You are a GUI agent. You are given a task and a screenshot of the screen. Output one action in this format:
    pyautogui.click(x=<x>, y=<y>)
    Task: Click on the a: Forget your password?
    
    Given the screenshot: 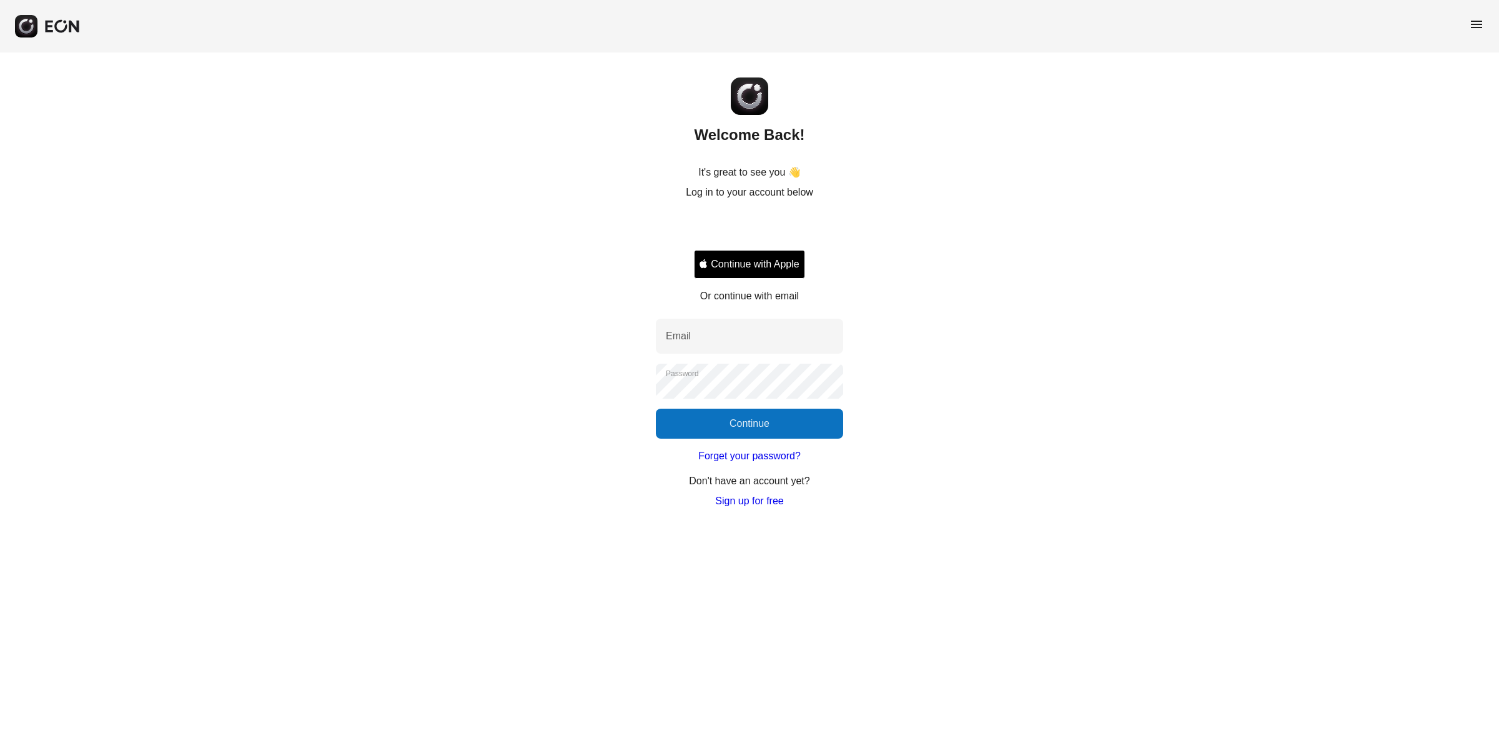 What is the action you would take?
    pyautogui.click(x=750, y=456)
    